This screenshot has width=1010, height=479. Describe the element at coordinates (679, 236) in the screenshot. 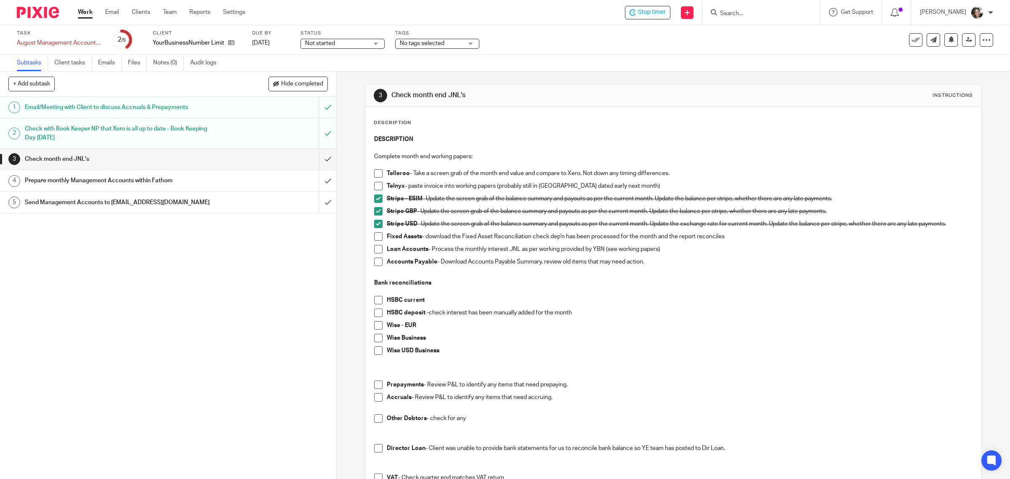

I see `p: - download the Fixed Asset Reconciliation check dep'n has been processed for the month and the re...` at that location.